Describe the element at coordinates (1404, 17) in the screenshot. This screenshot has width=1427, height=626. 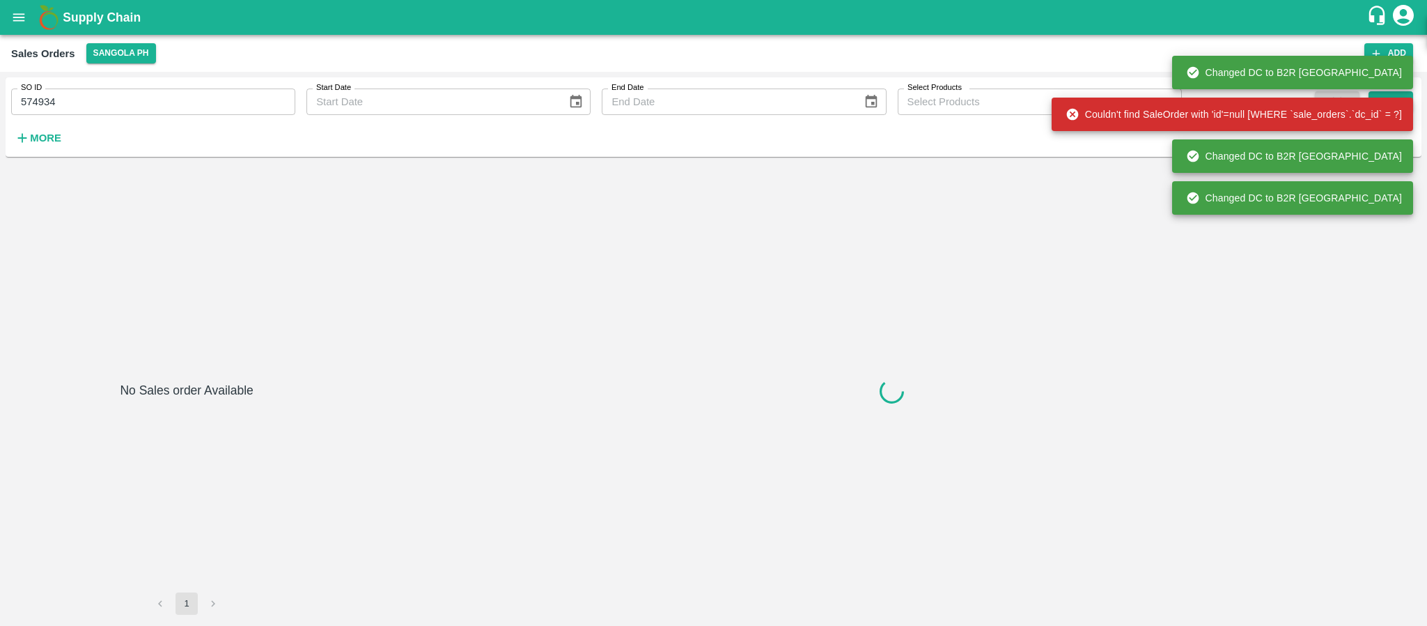
I see `div: account of current user` at that location.